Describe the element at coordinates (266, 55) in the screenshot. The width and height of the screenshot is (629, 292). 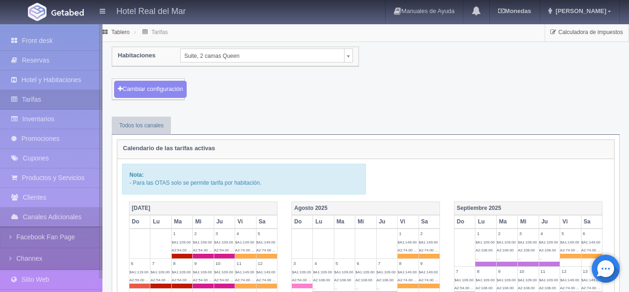
I see `a: Suite, 2 camas Queen` at that location.